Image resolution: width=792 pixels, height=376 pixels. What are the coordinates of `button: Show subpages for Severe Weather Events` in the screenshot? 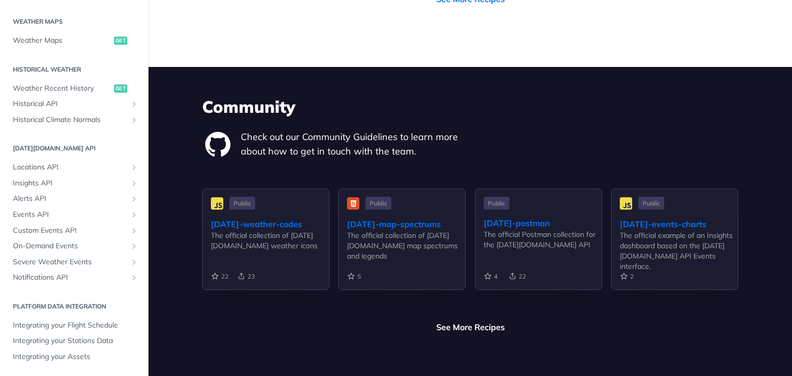 It's located at (134, 262).